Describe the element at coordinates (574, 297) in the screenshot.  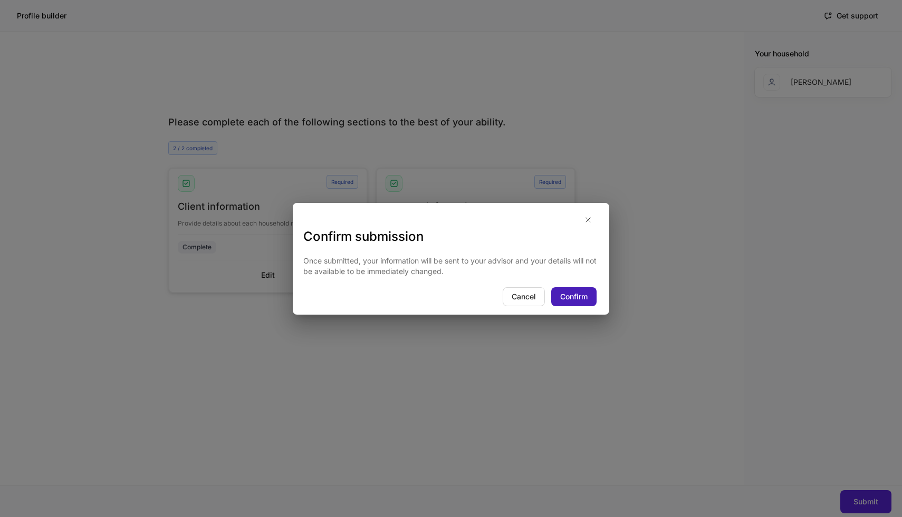
I see `div: Confirm` at that location.